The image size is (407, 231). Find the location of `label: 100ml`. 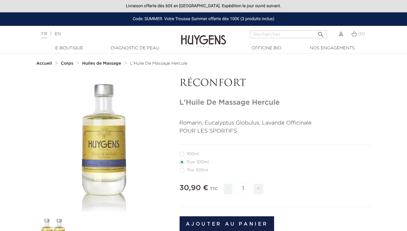

label: 100ml is located at coordinates (193, 154).